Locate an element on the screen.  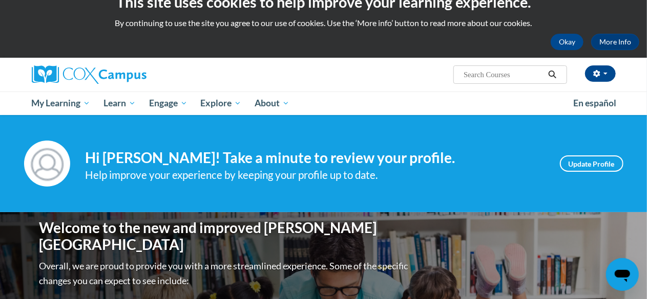
button: Search is located at coordinates (552, 75).